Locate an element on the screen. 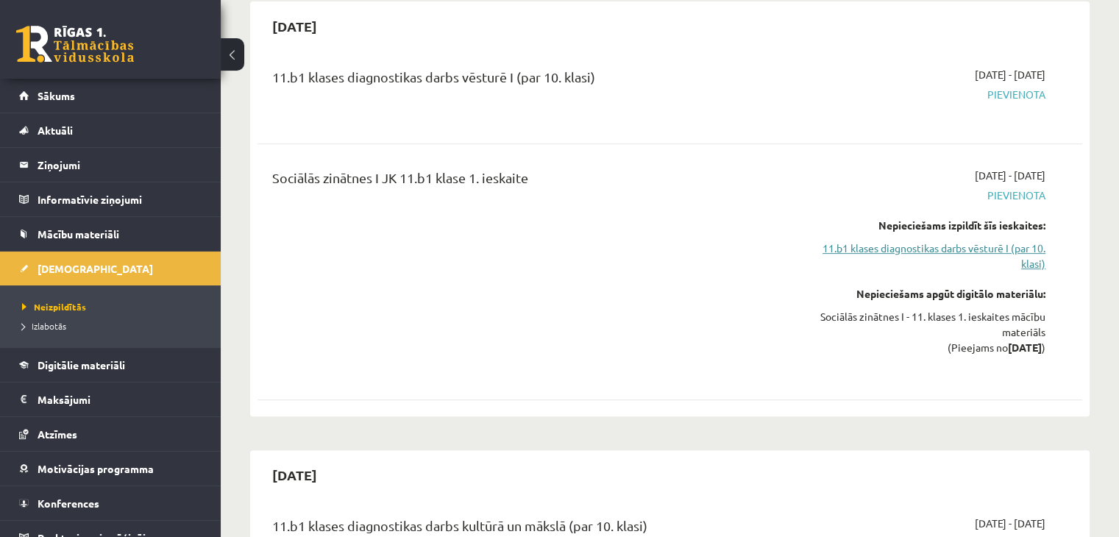 Image resolution: width=1119 pixels, height=537 pixels. a: Maksājumi is located at coordinates (110, 399).